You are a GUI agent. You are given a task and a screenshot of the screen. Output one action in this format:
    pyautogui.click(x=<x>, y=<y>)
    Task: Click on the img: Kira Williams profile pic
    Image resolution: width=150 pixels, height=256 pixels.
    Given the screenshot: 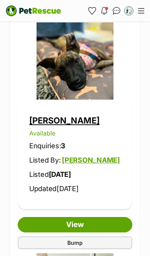 What is the action you would take?
    pyautogui.click(x=129, y=11)
    